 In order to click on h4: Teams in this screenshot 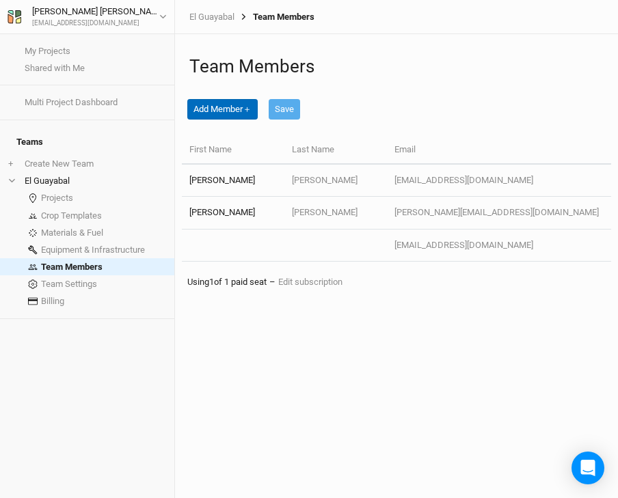, I will do `click(87, 142)`.